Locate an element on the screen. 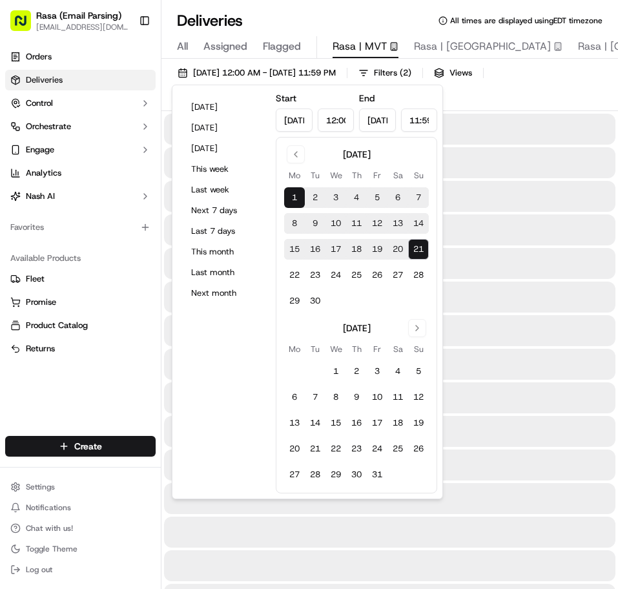 The width and height of the screenshot is (618, 589). label: Start is located at coordinates (286, 98).